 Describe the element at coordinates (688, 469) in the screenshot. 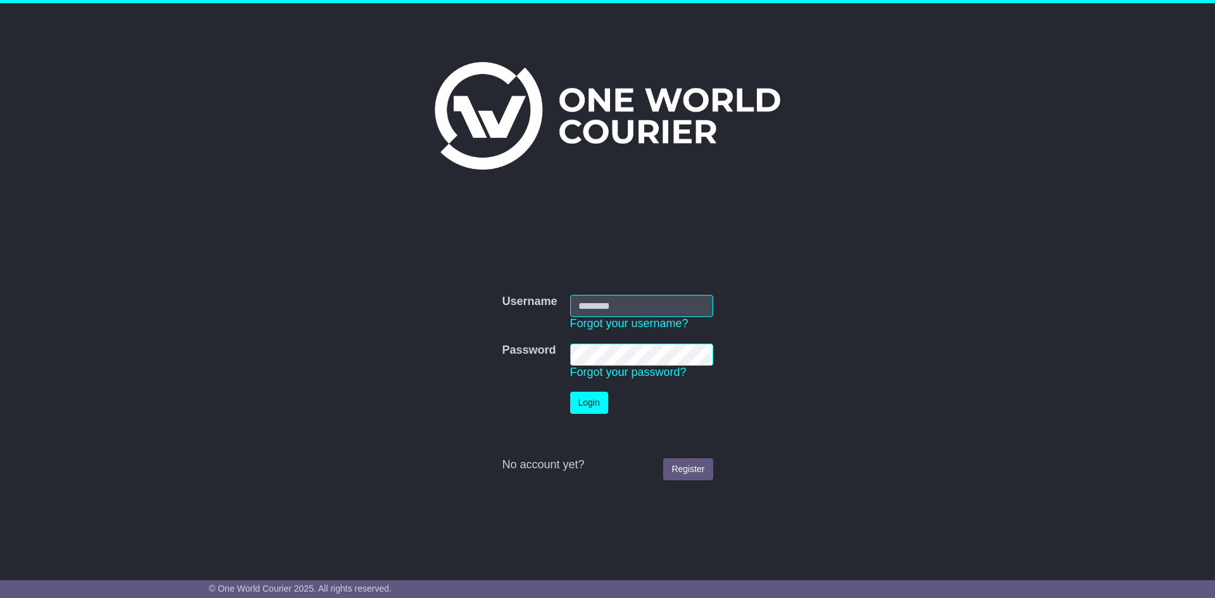

I see `a: Register` at that location.